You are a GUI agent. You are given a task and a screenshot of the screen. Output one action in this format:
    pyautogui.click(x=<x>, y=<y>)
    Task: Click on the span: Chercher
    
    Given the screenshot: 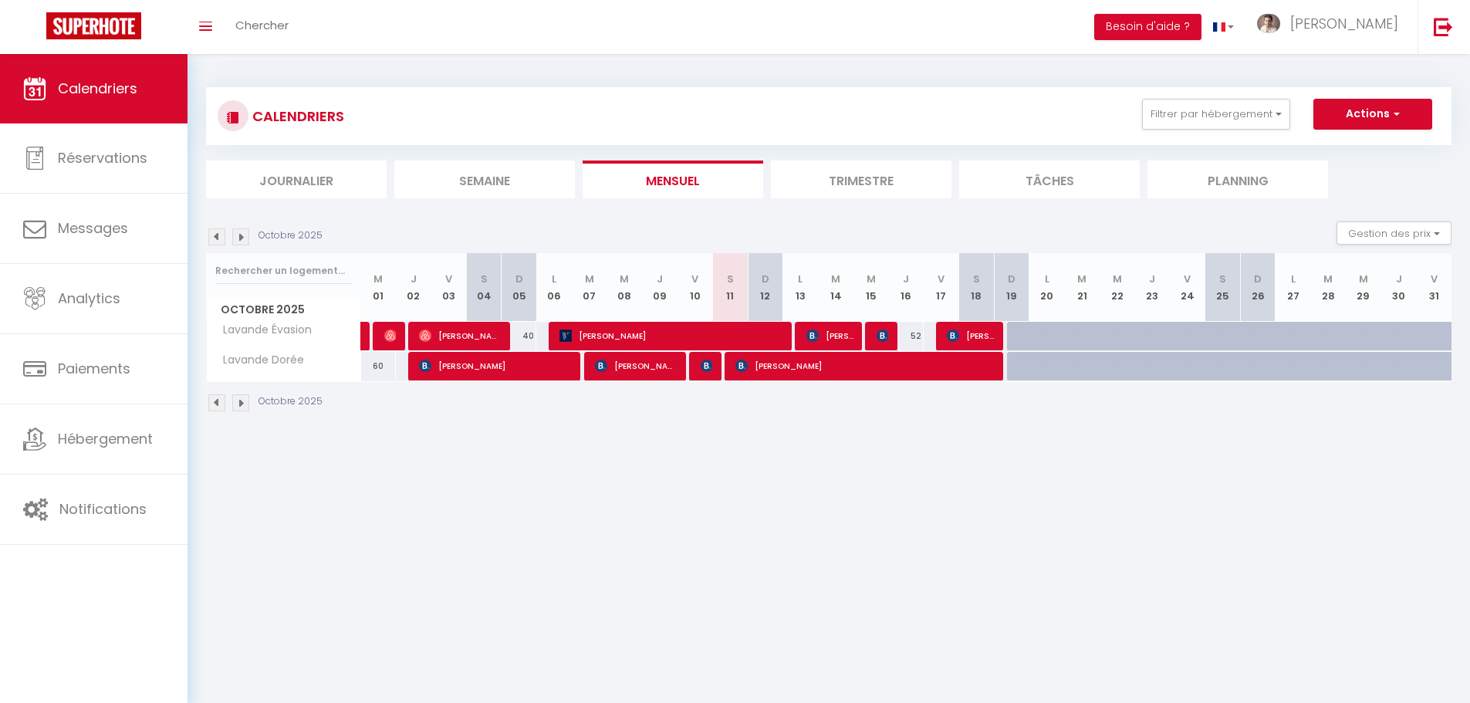 What is the action you would take?
    pyautogui.click(x=262, y=25)
    